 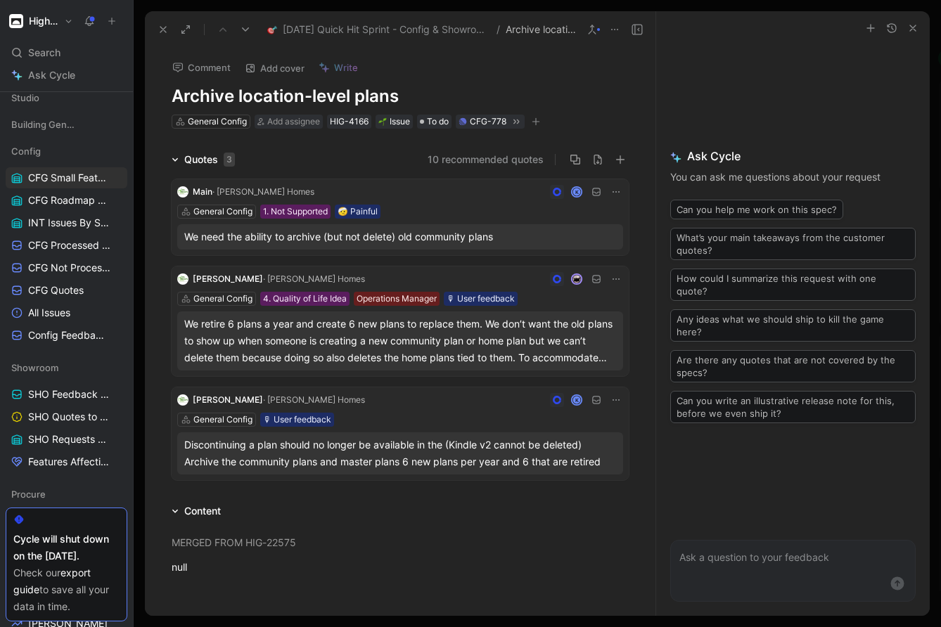 What do you see at coordinates (66, 415) in the screenshot?
I see `div: ShowroomSHO Feedback InboxSHO Quotes to TriageSHO Requests - AllFeatures Affecting Showroom` at bounding box center [66, 415].